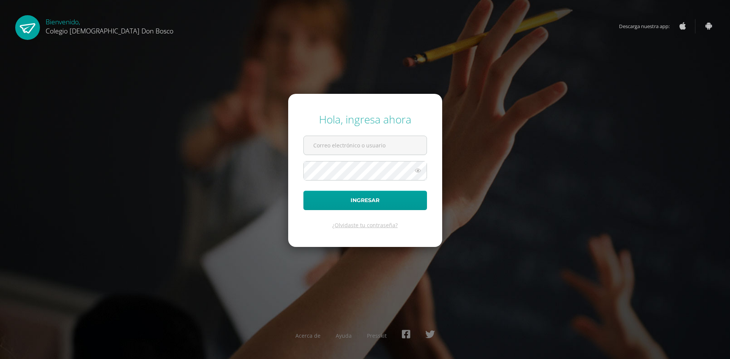  What do you see at coordinates (377, 336) in the screenshot?
I see `a: Presskit` at bounding box center [377, 336].